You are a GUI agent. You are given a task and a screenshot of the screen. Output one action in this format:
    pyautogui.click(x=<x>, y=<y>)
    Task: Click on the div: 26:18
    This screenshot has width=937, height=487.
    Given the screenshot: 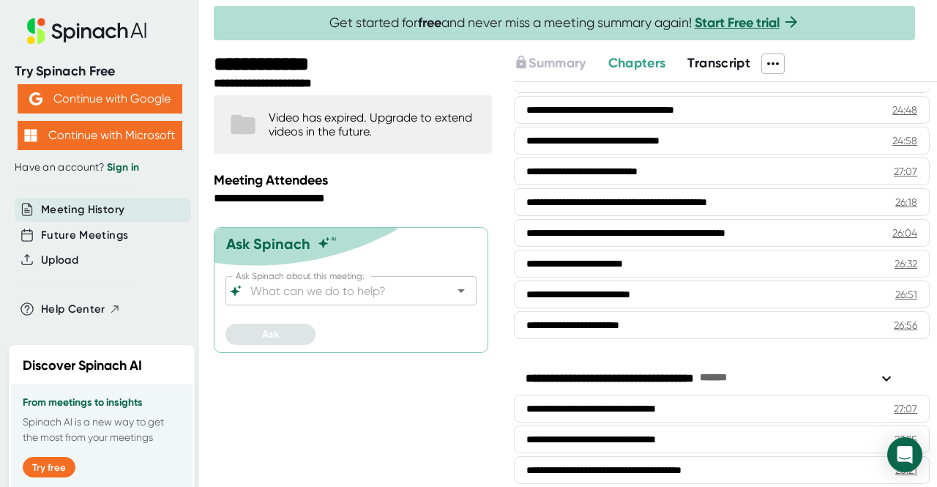 What is the action you would take?
    pyautogui.click(x=906, y=202)
    